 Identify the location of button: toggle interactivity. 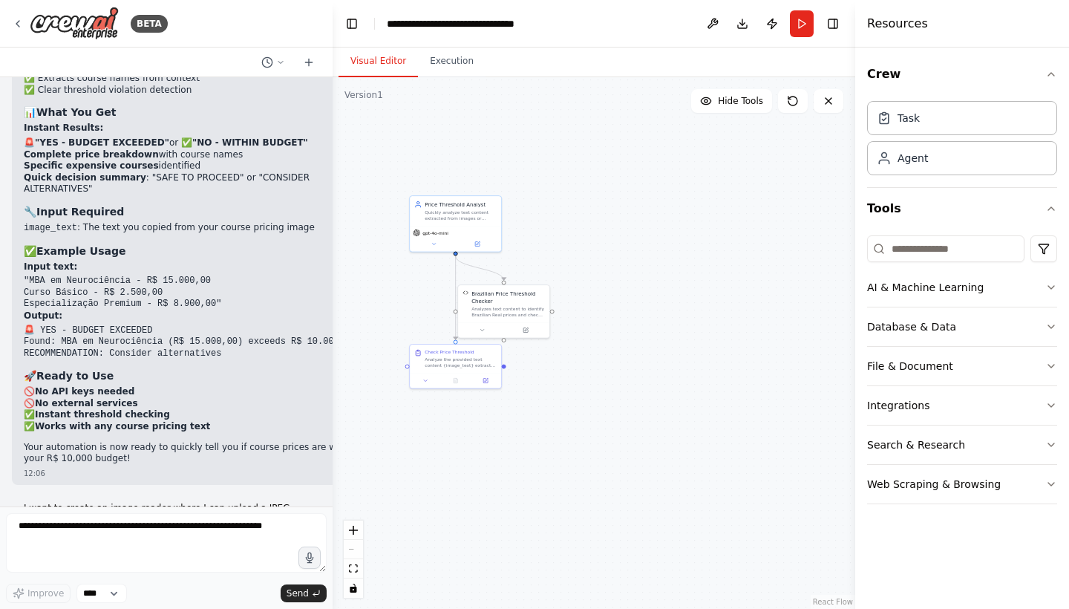
(353, 588).